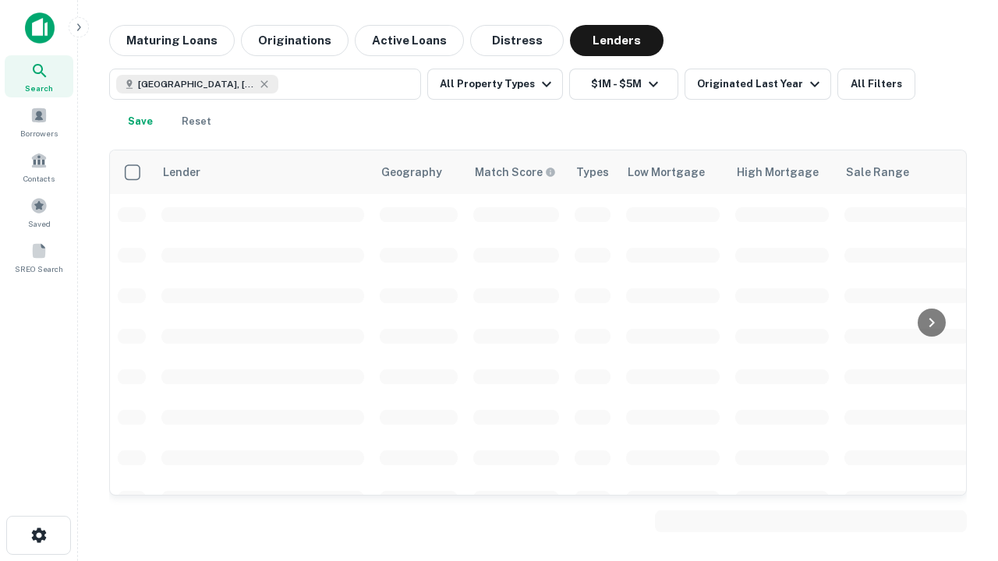 The width and height of the screenshot is (998, 561). Describe the element at coordinates (419, 172) in the screenshot. I see `th: Geography` at that location.